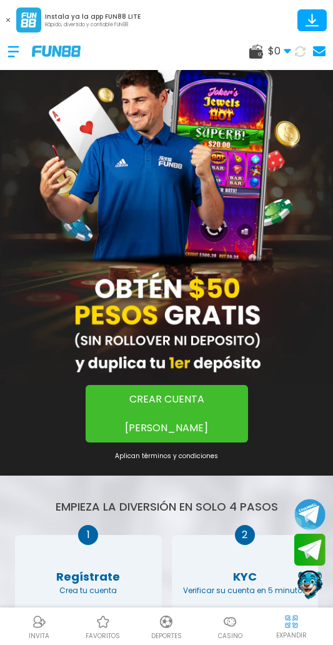 The width and height of the screenshot is (333, 645). I want to click on p: Deportes, so click(166, 636).